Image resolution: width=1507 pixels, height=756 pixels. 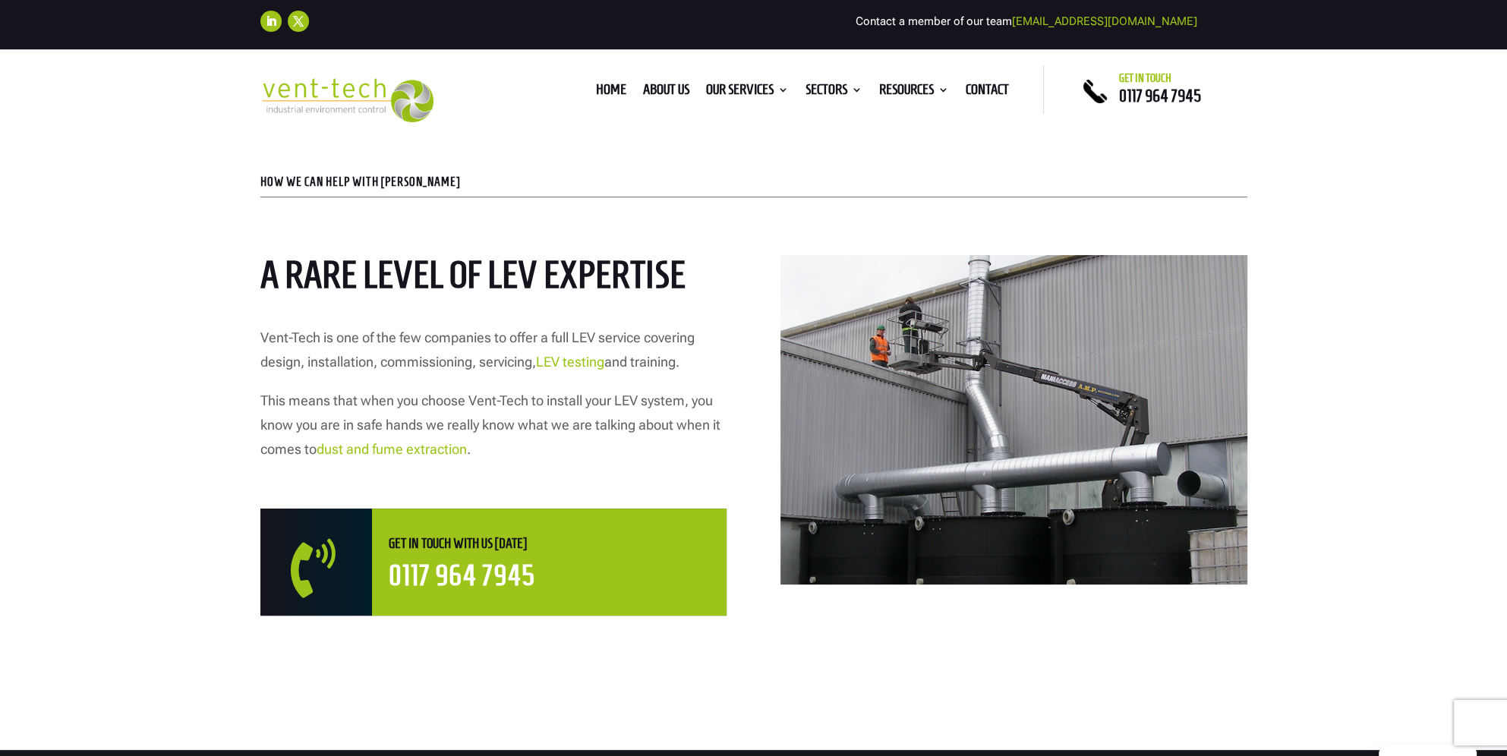 What do you see at coordinates (493, 432) in the screenshot?
I see `p: This means that when you choose Vent-Tech to install your LEV system, you know you are in safe ha...` at bounding box center [493, 432].